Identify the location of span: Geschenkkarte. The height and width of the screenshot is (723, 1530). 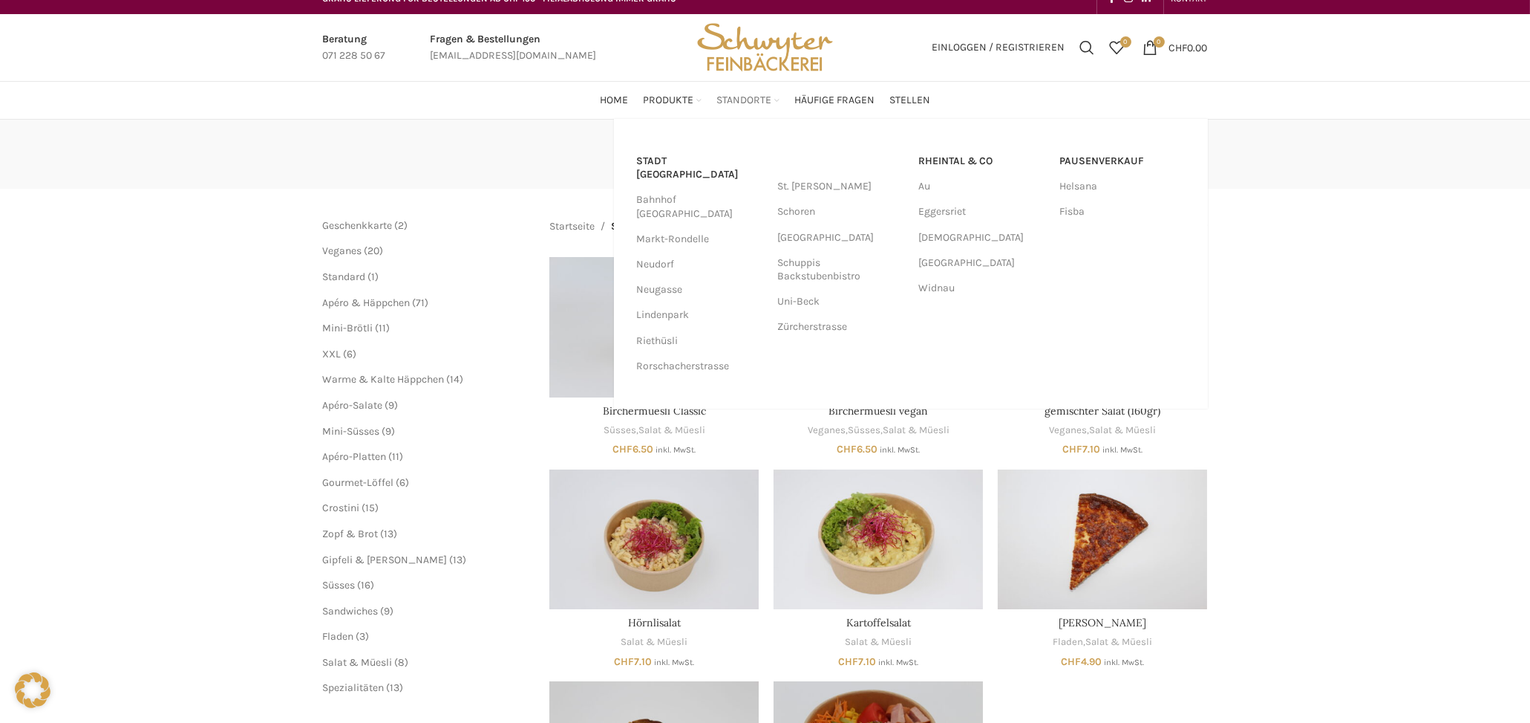
(358, 225).